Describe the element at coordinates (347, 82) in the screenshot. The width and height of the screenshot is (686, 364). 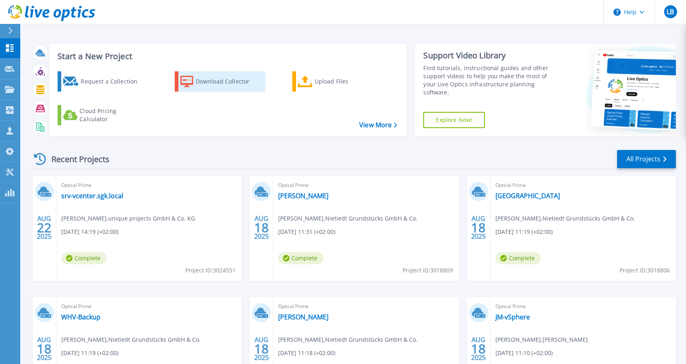
I see `div: Upload Files` at that location.